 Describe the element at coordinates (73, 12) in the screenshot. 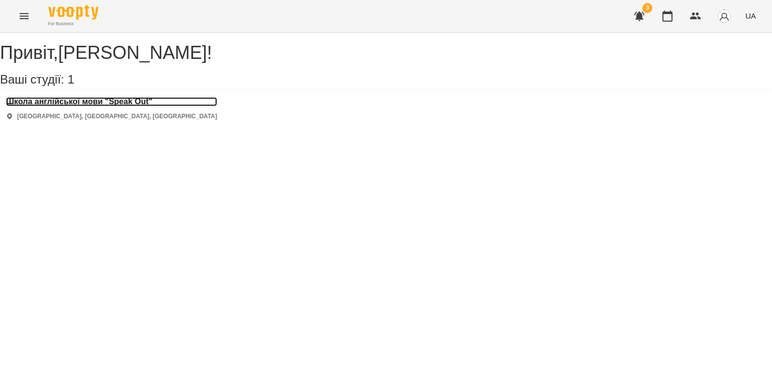

I see `img: Voopty Logo` at that location.